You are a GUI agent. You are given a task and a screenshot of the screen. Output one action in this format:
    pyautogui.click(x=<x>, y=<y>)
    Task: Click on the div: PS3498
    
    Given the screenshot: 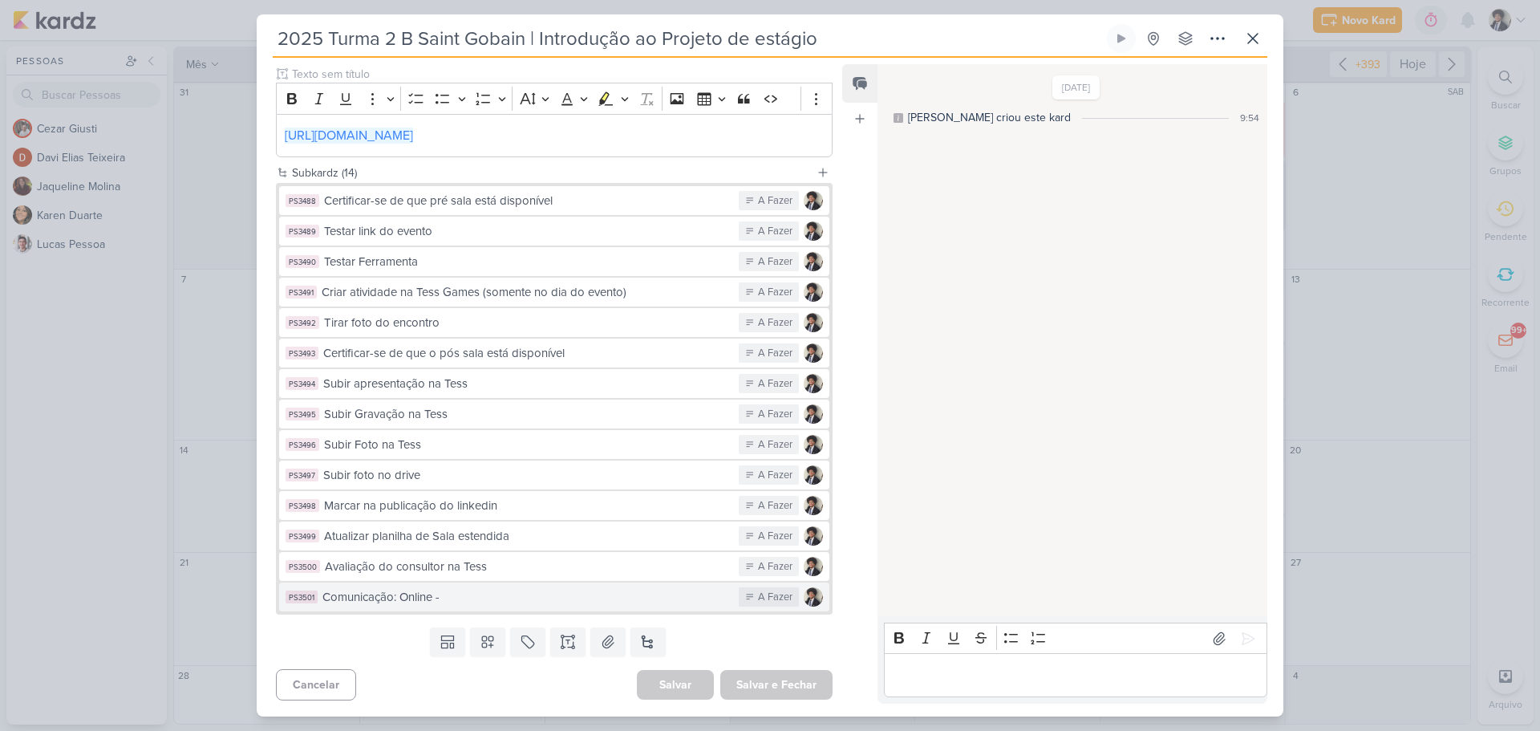 What is the action you would take?
    pyautogui.click(x=302, y=505)
    